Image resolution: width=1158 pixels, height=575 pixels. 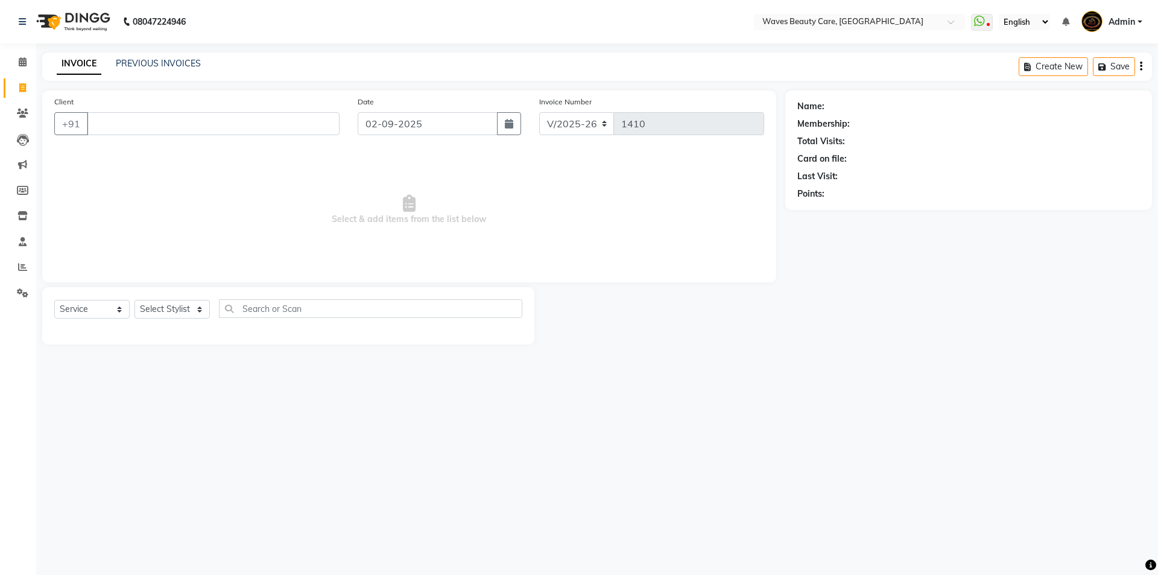 I want to click on a: PREVIOUS INVOICES, so click(x=158, y=63).